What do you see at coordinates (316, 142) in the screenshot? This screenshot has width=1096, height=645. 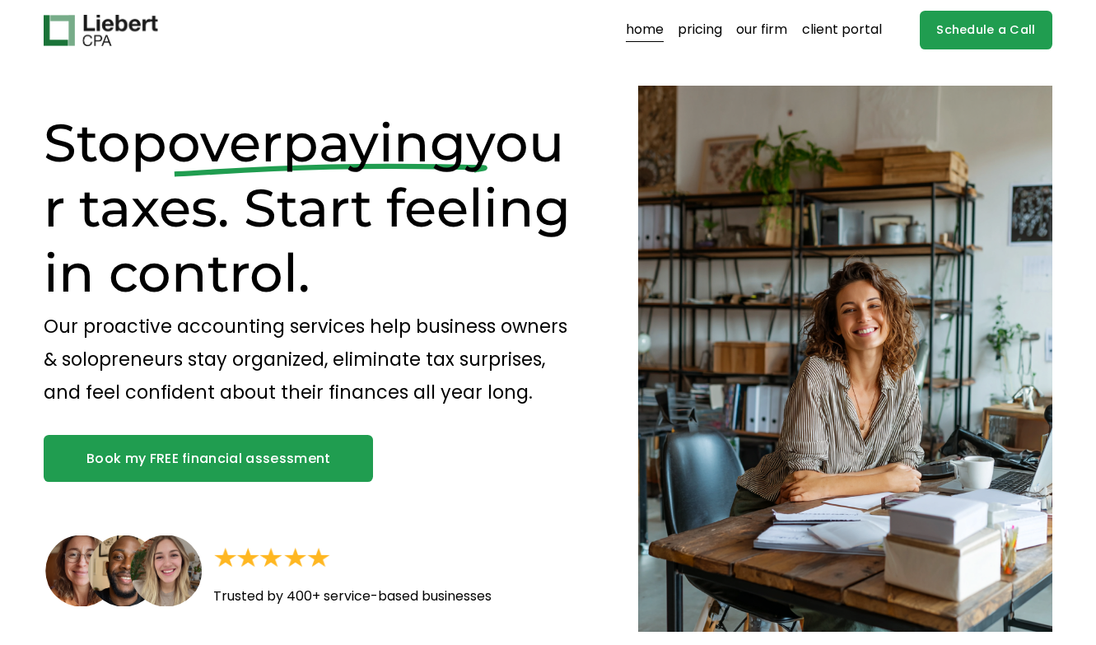 I see `span: overpaying` at bounding box center [316, 142].